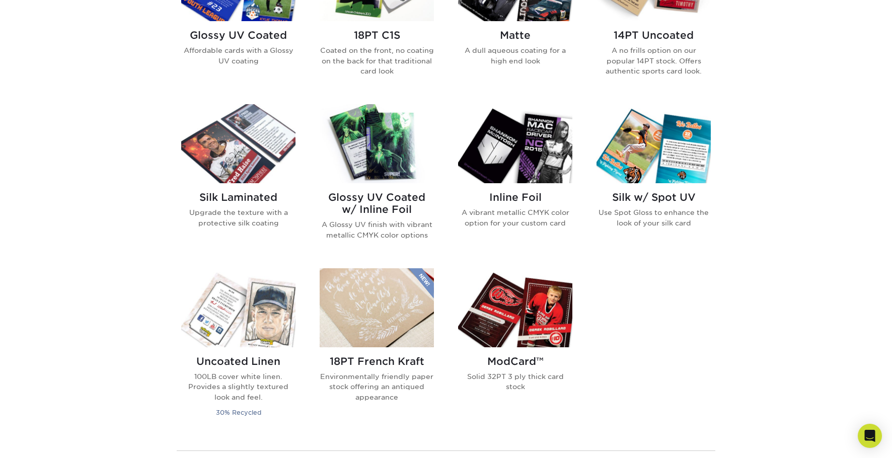  What do you see at coordinates (515, 218) in the screenshot?
I see `p: A vibrant metallic CMYK color option for your custom card` at bounding box center [515, 218].